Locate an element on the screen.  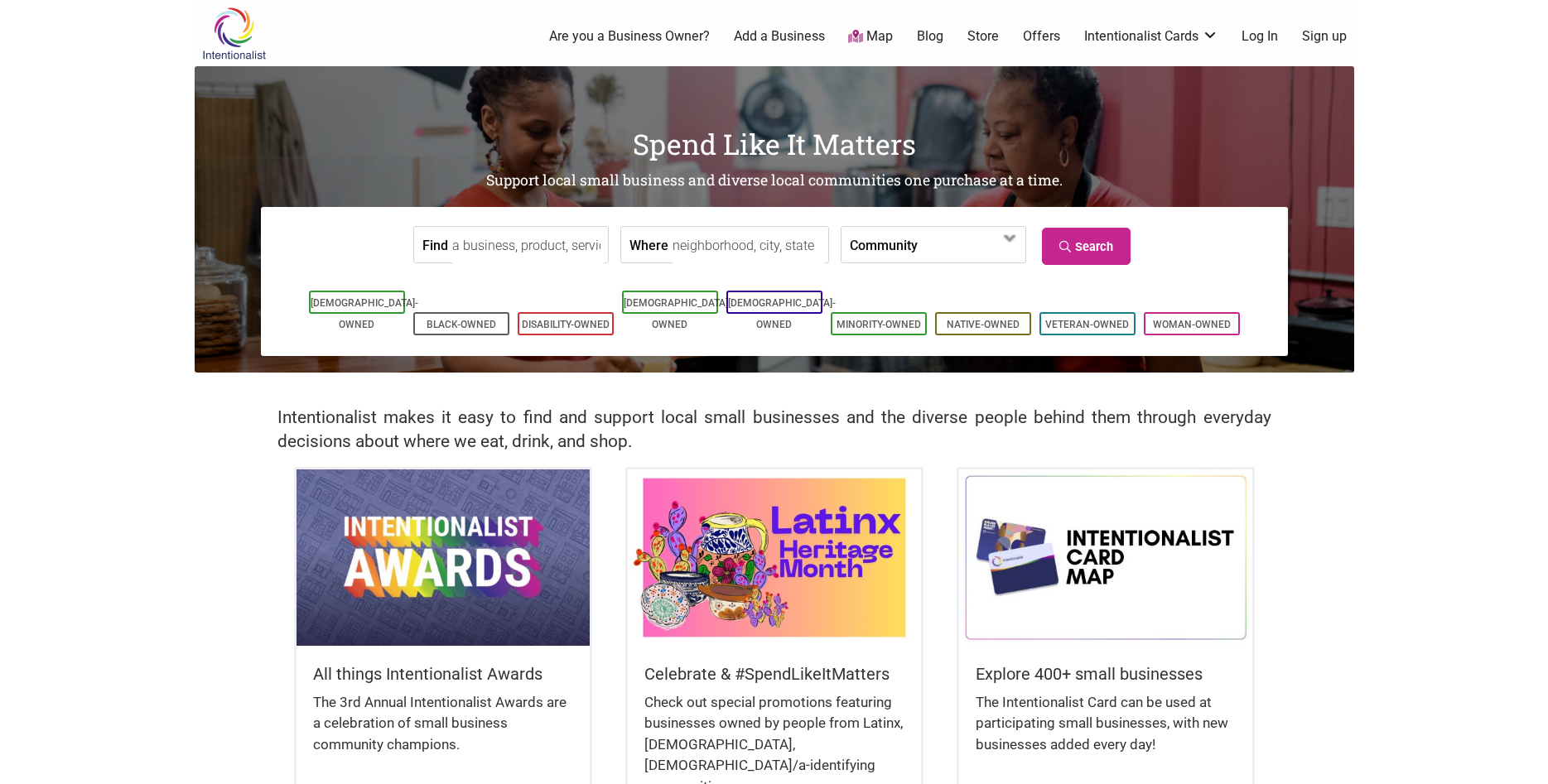
img: Intentionalist Awards is located at coordinates (444, 557).